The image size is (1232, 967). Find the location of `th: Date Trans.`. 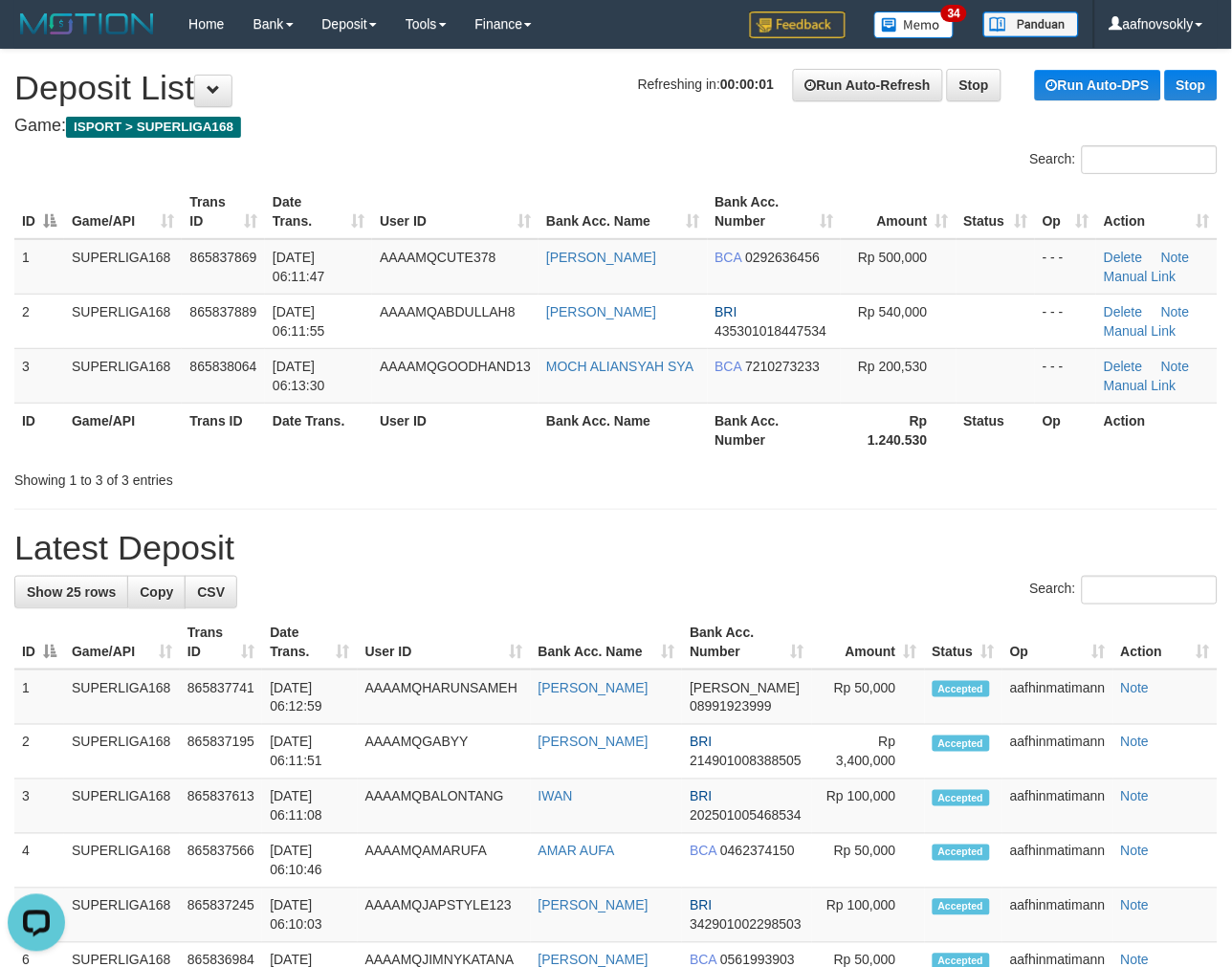

th: Date Trans. is located at coordinates (318, 429).